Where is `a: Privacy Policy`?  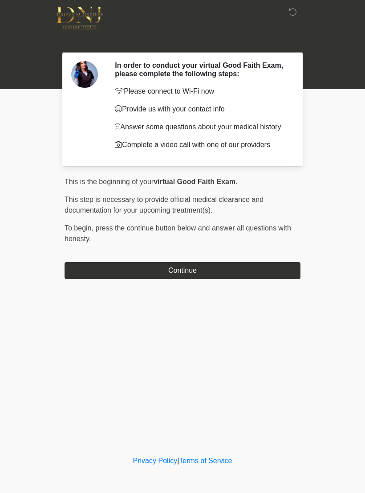
a: Privacy Policy is located at coordinates (155, 460).